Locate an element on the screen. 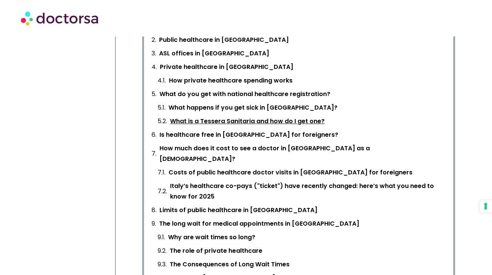 The height and width of the screenshot is (275, 492). a: The Consequences of Long Wait Times is located at coordinates (230, 265).